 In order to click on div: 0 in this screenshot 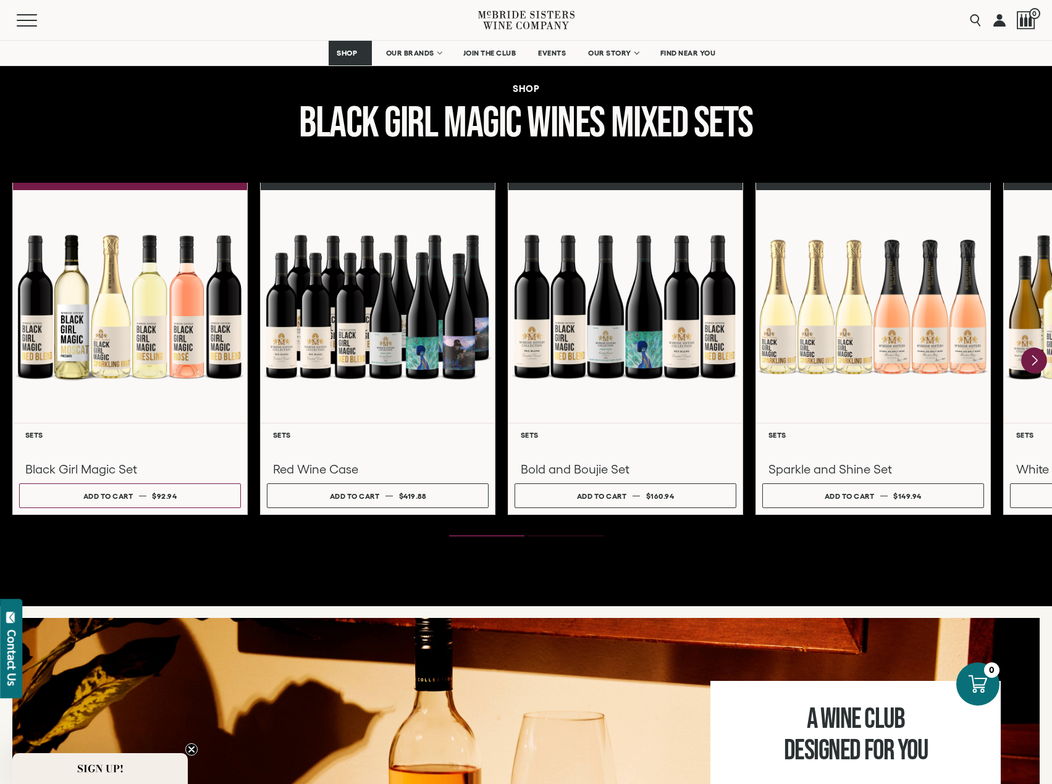, I will do `click(991, 670)`.